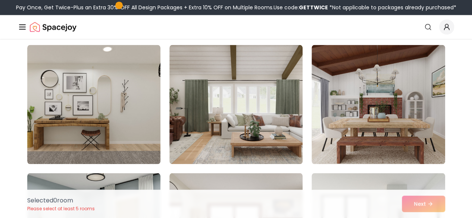 This screenshot has width=472, height=218. What do you see at coordinates (236, 7) in the screenshot?
I see `div: Pay Once, Get Twice-Plus an Extra 30% OFF All Design Packages + Extra 10% OFF on Multiple Rooms.` at bounding box center [236, 7].